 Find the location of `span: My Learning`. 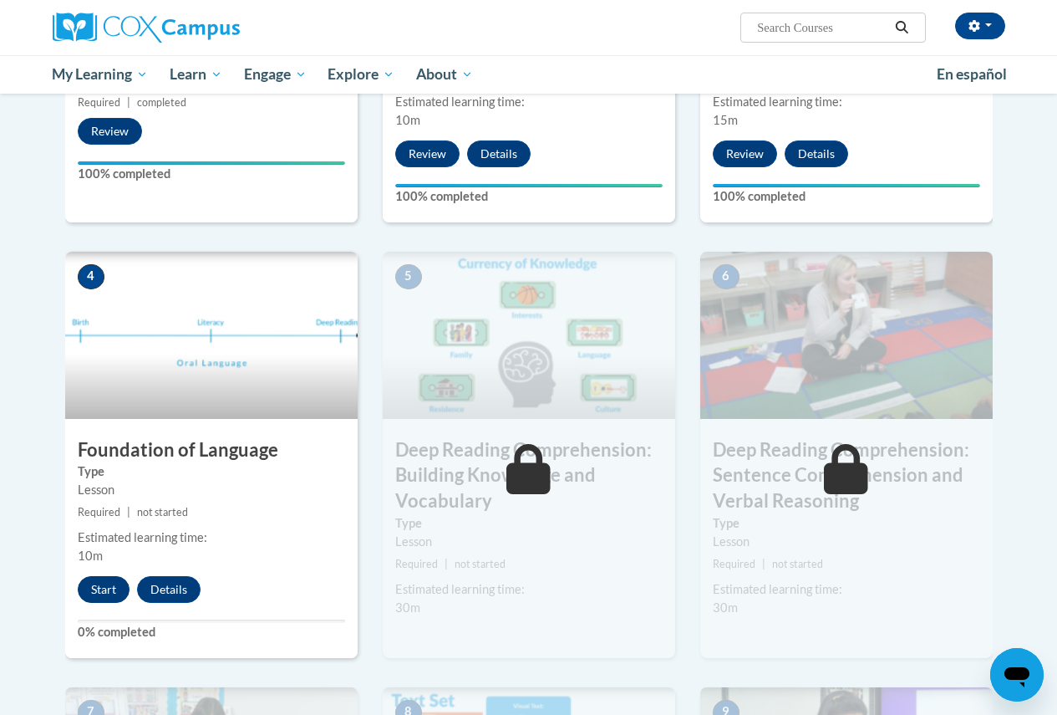

span: My Learning is located at coordinates (99, 74).